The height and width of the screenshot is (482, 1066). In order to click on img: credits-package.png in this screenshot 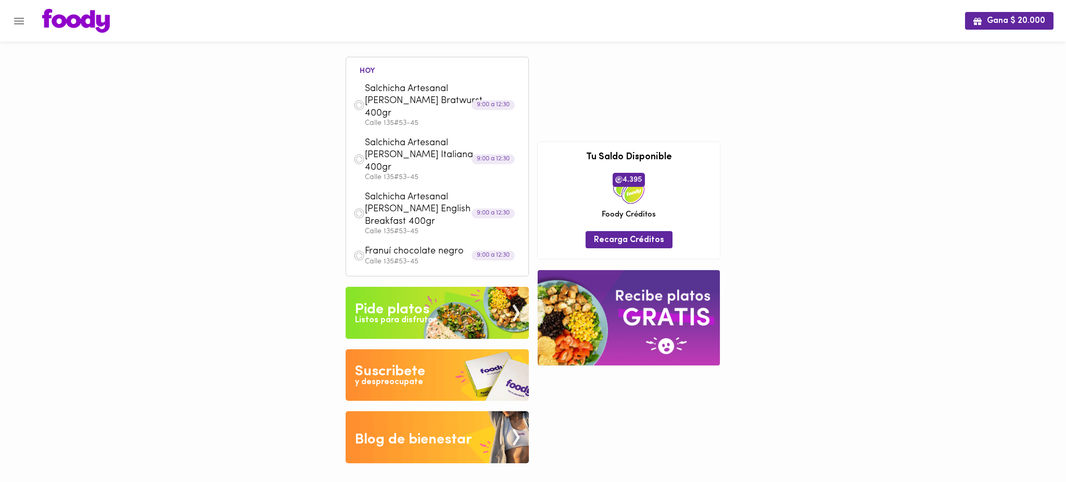, I will do `click(629, 189)`.